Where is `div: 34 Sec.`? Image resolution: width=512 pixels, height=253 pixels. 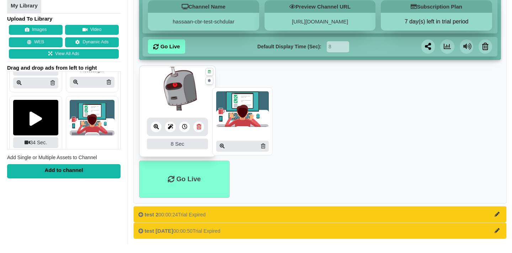 div: 34 Sec. is located at coordinates (36, 143).